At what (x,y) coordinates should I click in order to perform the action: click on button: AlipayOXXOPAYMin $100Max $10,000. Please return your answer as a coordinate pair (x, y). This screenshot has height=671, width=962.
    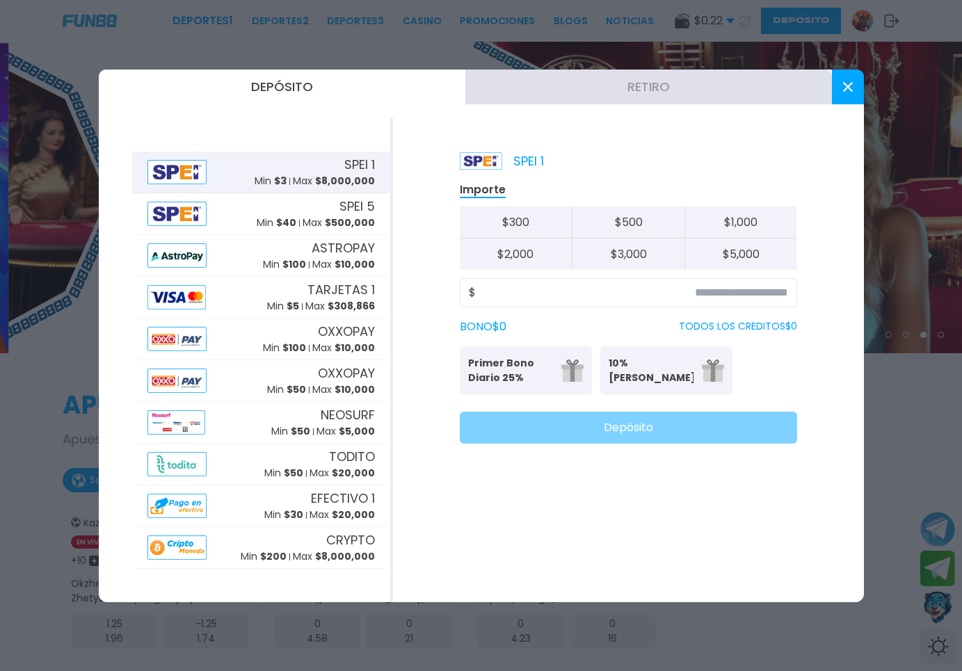
    Looking at the image, I should click on (261, 340).